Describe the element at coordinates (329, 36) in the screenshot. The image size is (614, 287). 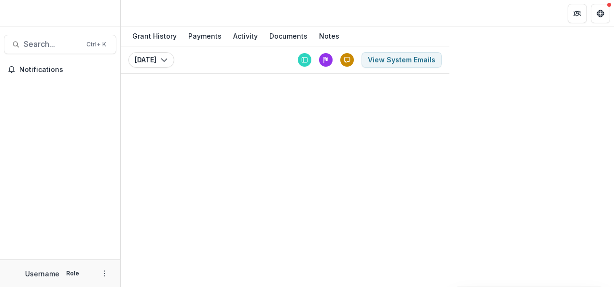
I see `div: Notes` at that location.